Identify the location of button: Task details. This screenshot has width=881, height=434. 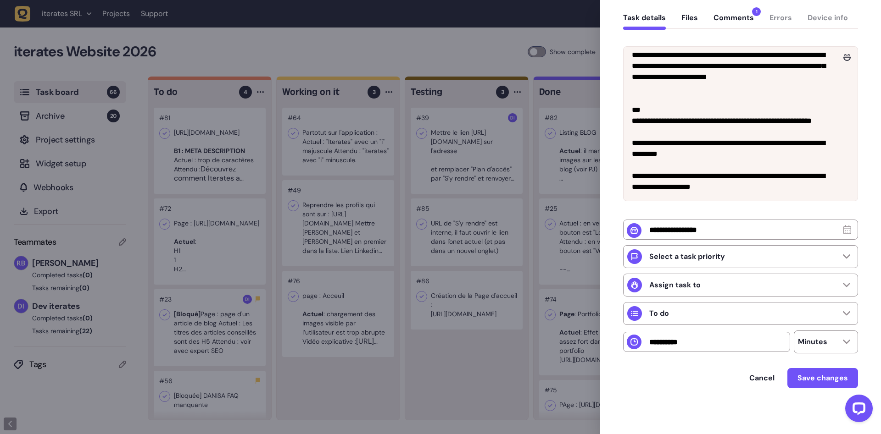
(644, 22).